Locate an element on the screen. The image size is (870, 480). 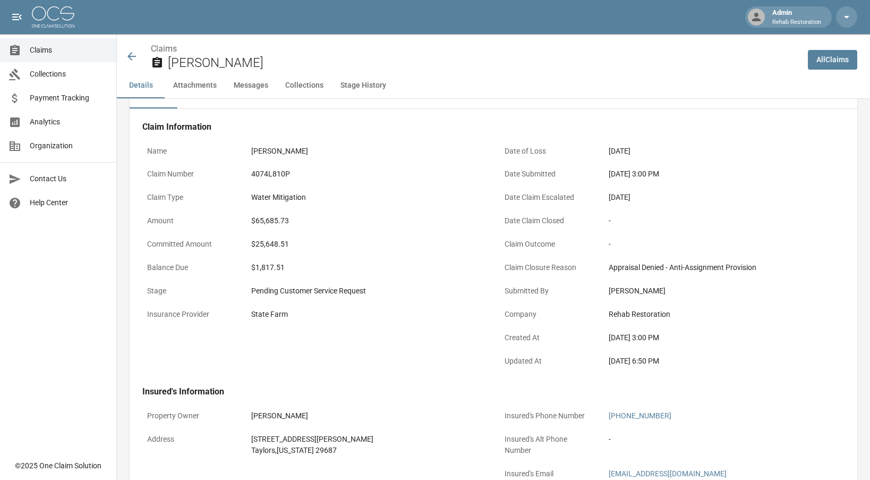
a: AllClaims is located at coordinates (833, 60).